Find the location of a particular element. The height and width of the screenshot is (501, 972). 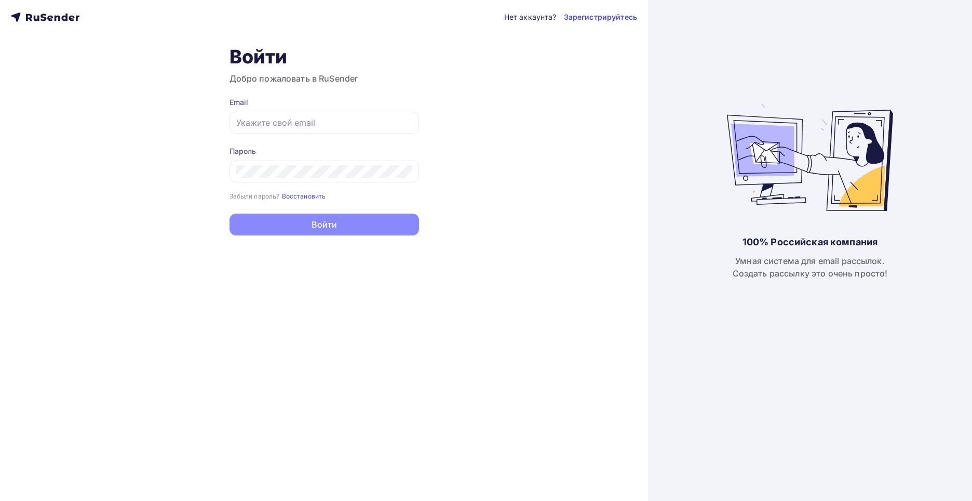

div: Пароль is located at coordinates (324, 151).